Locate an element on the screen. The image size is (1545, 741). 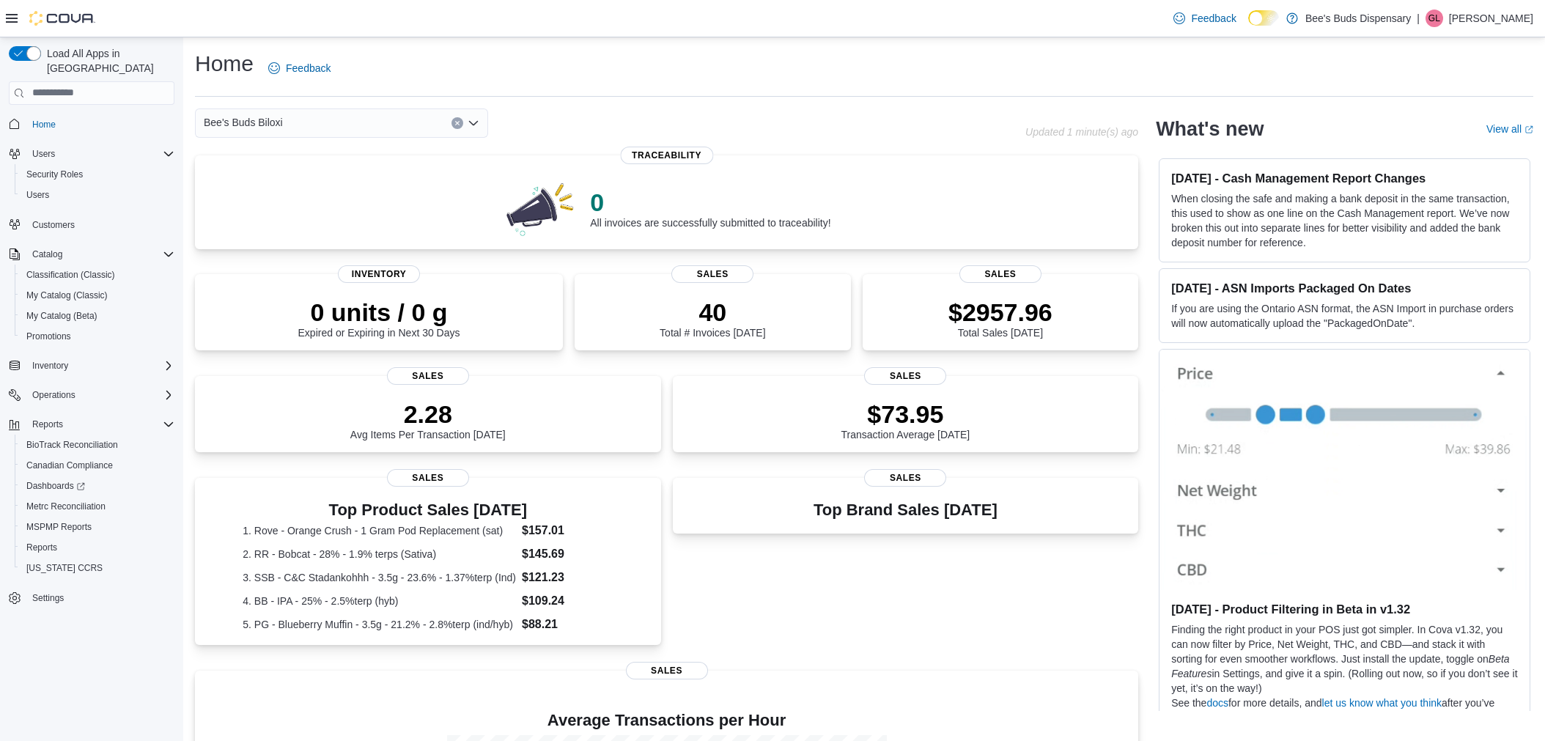
button: BioTrack Reconciliation is located at coordinates (97, 445).